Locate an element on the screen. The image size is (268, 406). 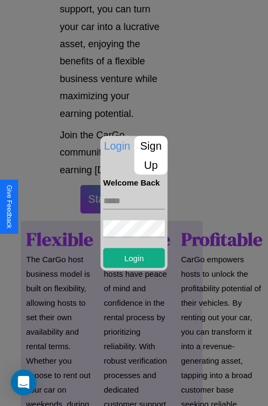
div: Open Intercom Messenger is located at coordinates (24, 382).